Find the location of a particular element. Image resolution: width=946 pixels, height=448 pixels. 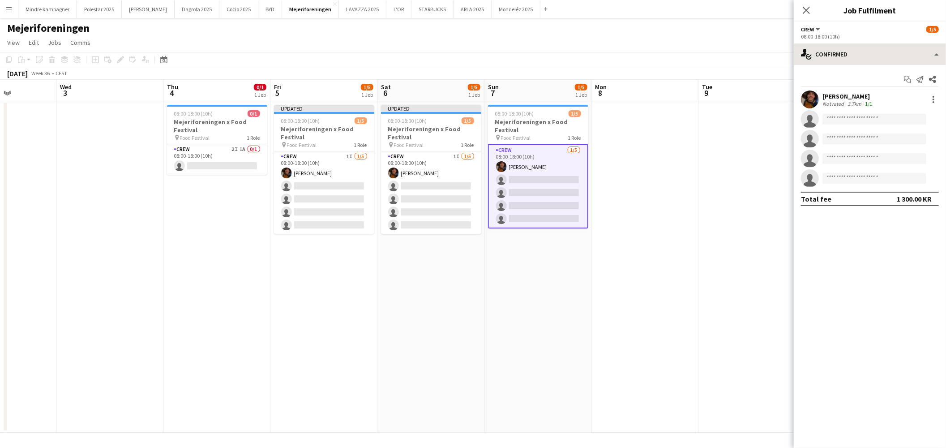

button: Cocio 2025 is located at coordinates (239, 9).